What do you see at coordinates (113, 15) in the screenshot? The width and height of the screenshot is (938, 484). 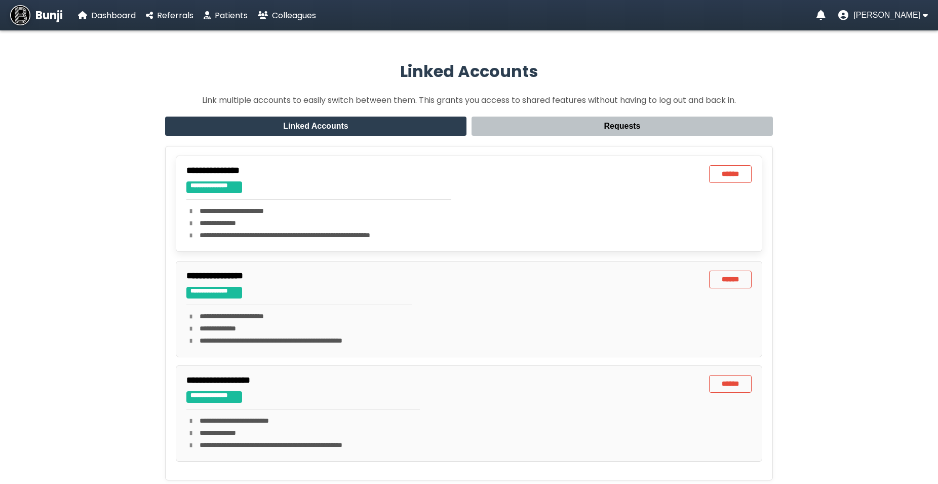 I see `span: Dashboard` at bounding box center [113, 15].